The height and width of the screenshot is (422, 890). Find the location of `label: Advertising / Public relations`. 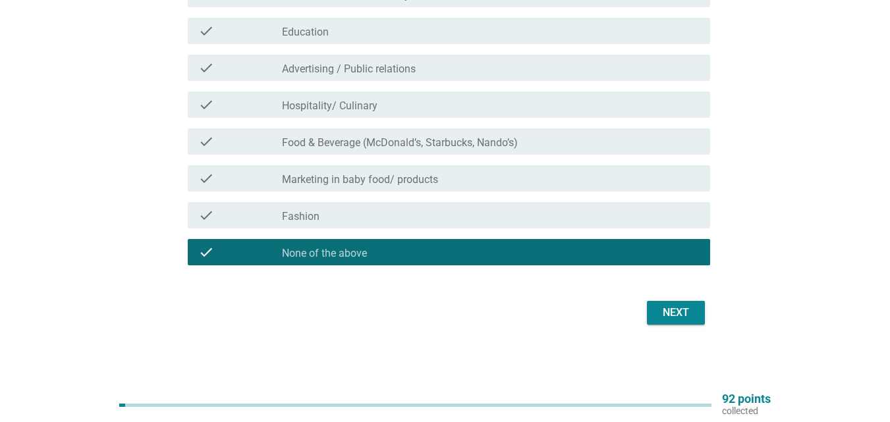

label: Advertising / Public relations is located at coordinates (348, 69).